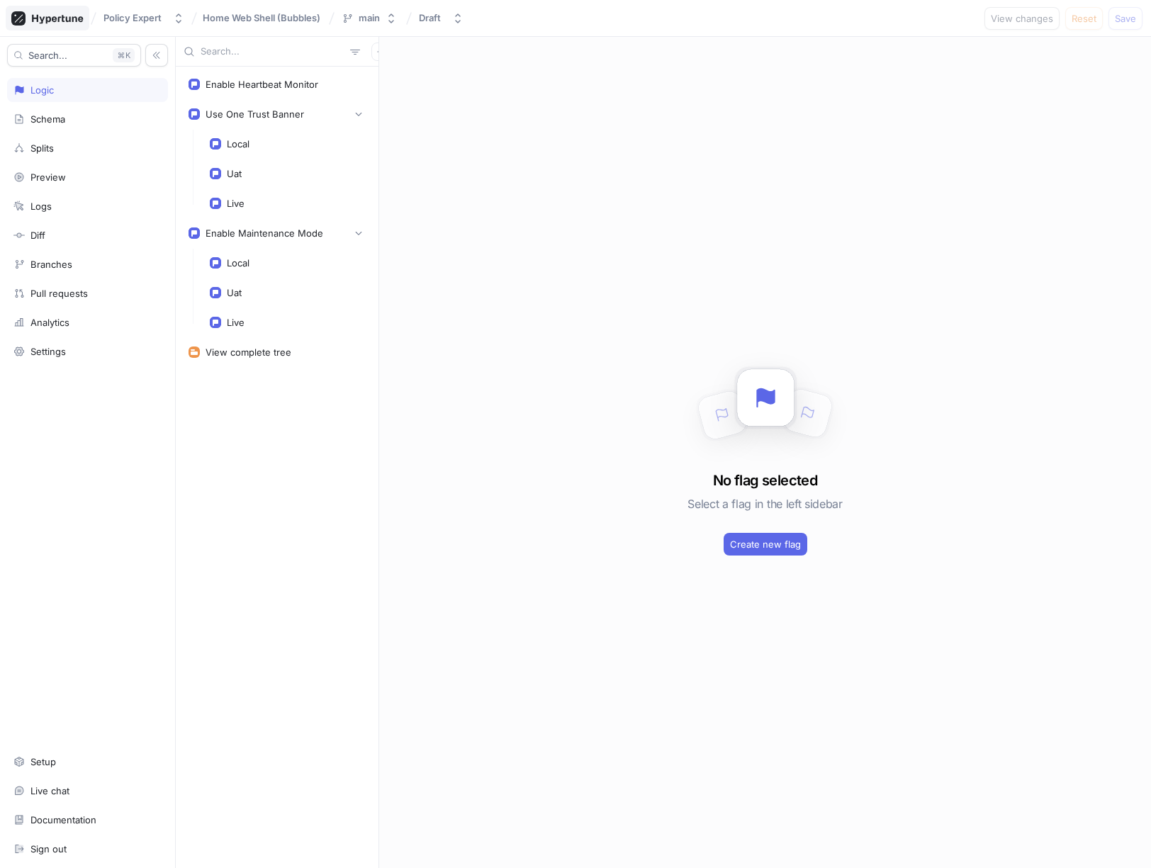 The height and width of the screenshot is (868, 1151). Describe the element at coordinates (1022, 18) in the screenshot. I see `button: View changes` at that location.